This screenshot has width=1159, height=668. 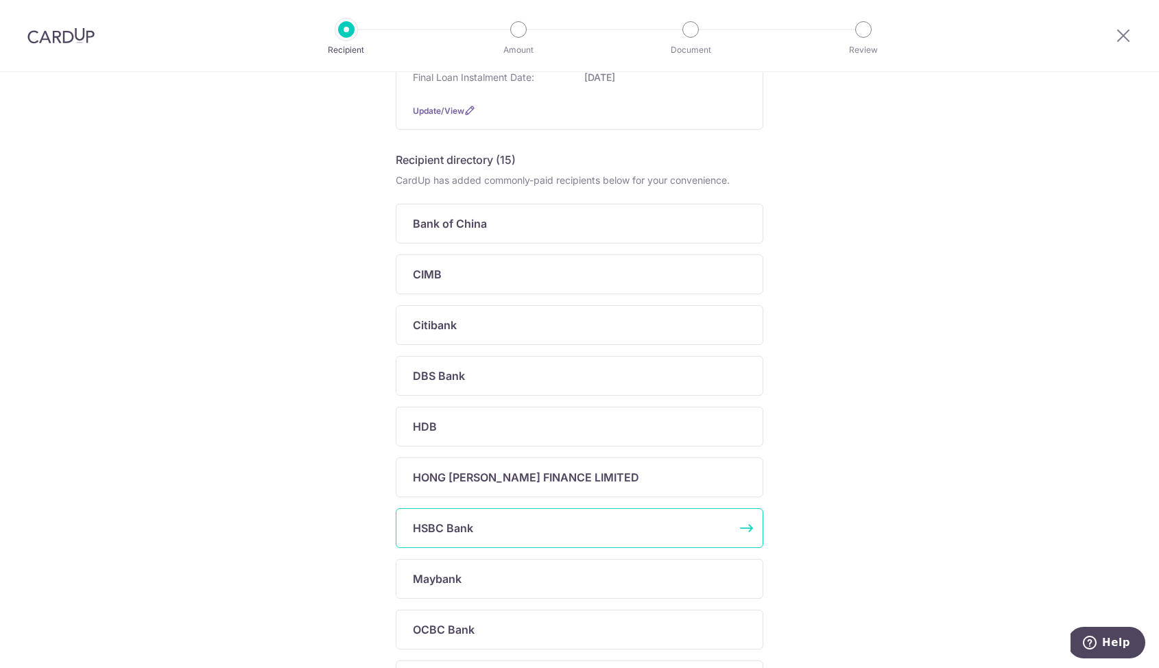 I want to click on a: Update/View, so click(x=438, y=110).